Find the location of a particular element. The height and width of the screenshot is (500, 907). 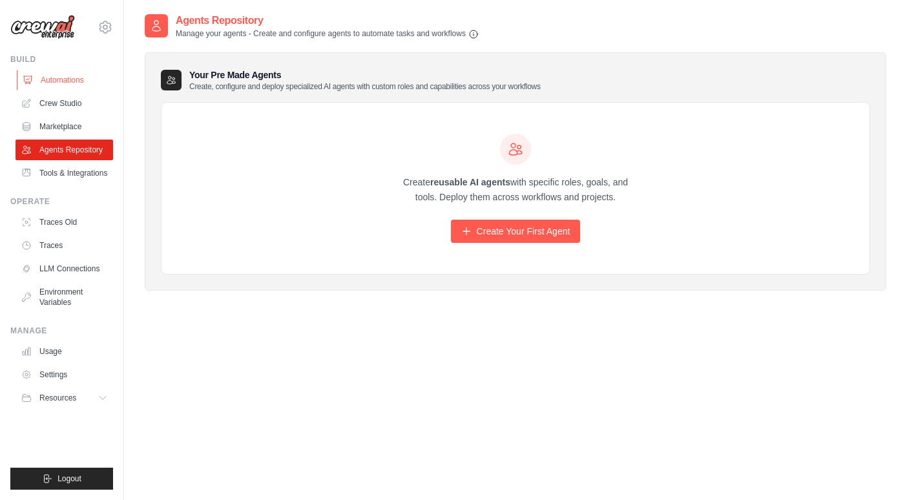

div: Operate is located at coordinates (61, 202).